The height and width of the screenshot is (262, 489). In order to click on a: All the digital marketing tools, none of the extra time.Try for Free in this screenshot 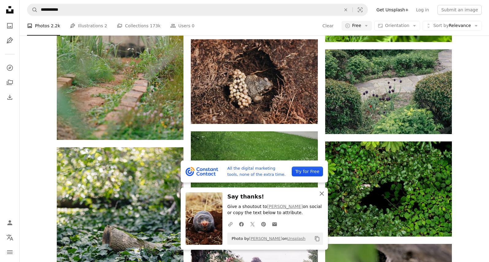, I will do `click(255, 172)`.